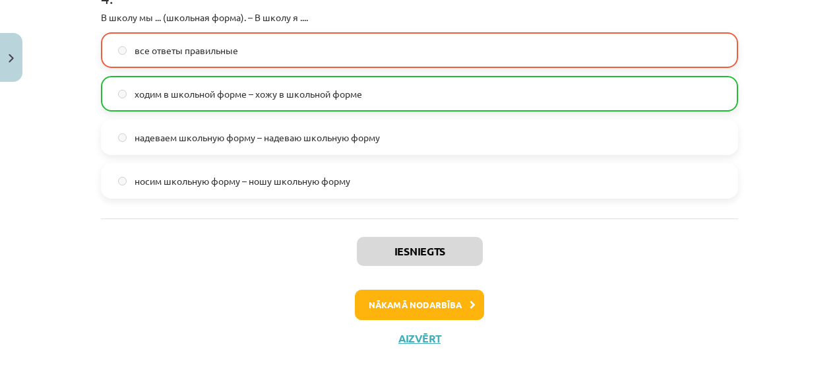  What do you see at coordinates (186, 50) in the screenshot?
I see `span: все ответы правильные` at bounding box center [186, 50].